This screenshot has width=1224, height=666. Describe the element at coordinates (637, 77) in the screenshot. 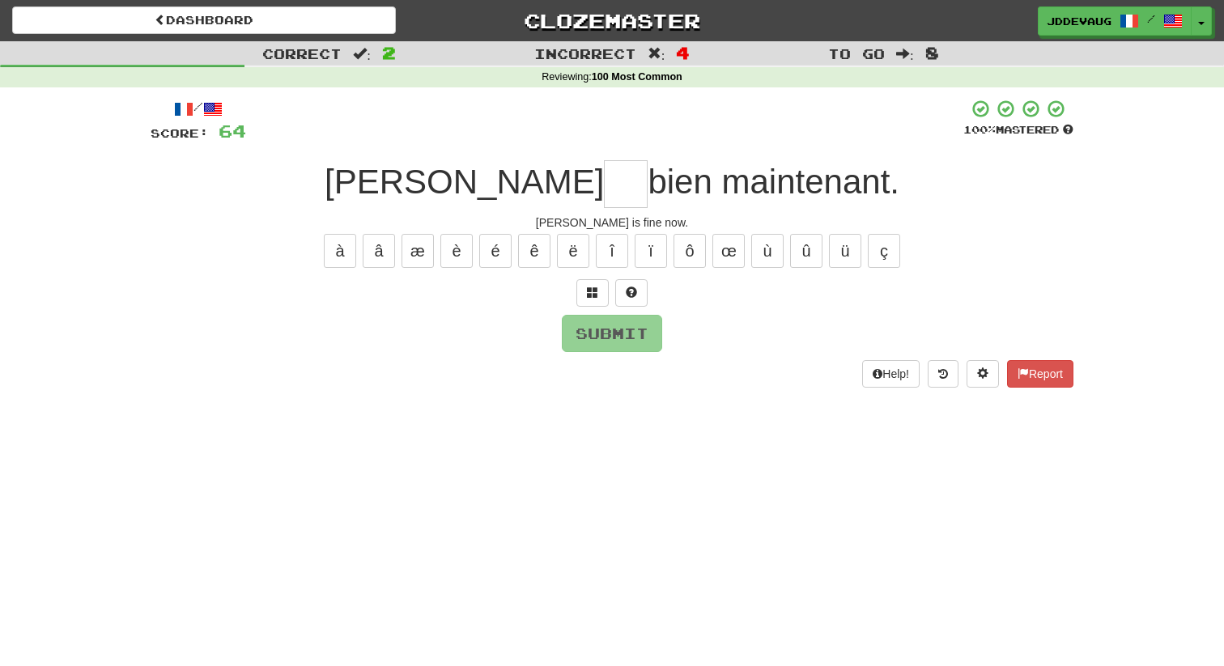

I see `strong: 100 Most Common` at that location.